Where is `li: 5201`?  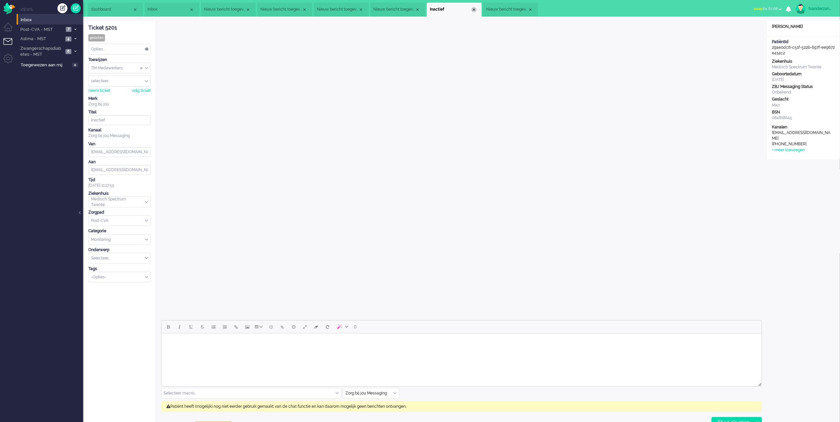 li: 5201 is located at coordinates (454, 10).